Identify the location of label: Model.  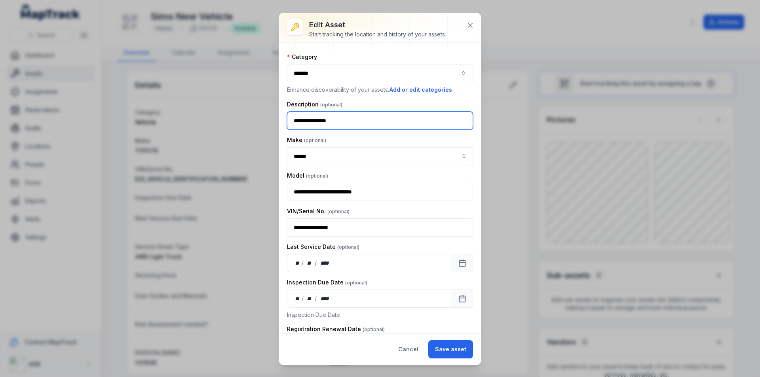
(308, 176).